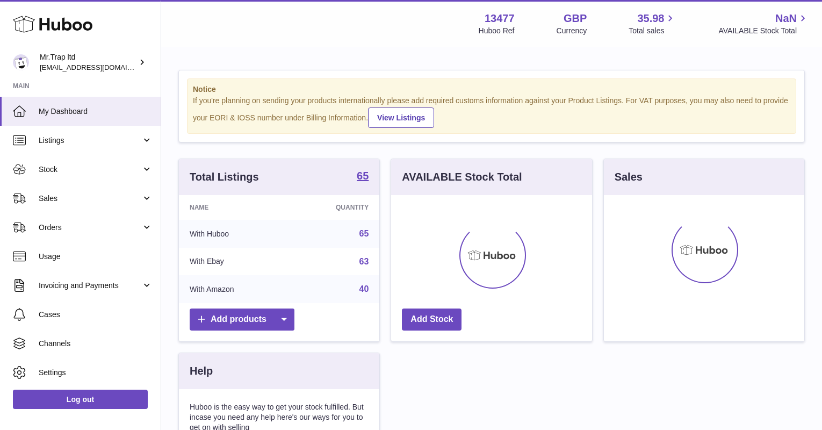 The height and width of the screenshot is (430, 822). What do you see at coordinates (96, 111) in the screenshot?
I see `span: My Dashboard` at bounding box center [96, 111].